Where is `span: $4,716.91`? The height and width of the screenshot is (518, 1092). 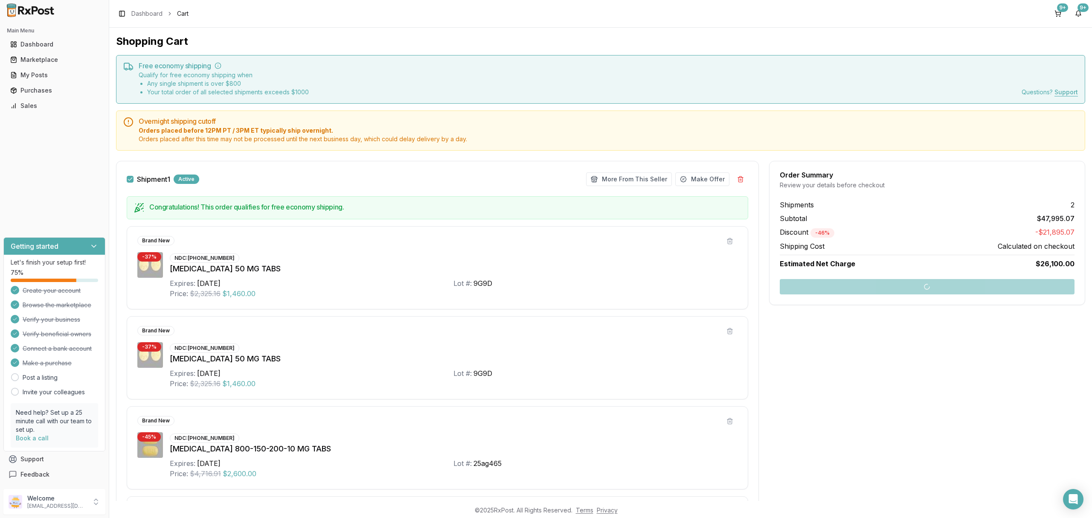 span: $4,716.91 is located at coordinates (205, 474).